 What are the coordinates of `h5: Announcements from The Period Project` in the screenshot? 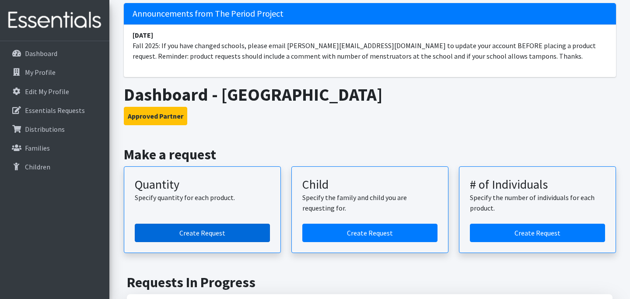 It's located at (370, 14).